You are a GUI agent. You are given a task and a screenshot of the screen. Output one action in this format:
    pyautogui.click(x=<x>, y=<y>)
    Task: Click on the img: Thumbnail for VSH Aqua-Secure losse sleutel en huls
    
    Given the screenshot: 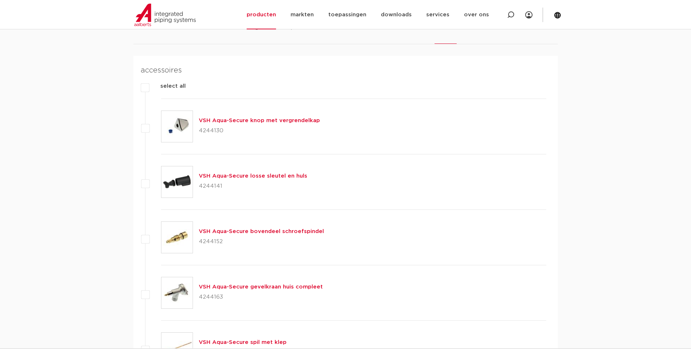 What is the action you would take?
    pyautogui.click(x=177, y=182)
    